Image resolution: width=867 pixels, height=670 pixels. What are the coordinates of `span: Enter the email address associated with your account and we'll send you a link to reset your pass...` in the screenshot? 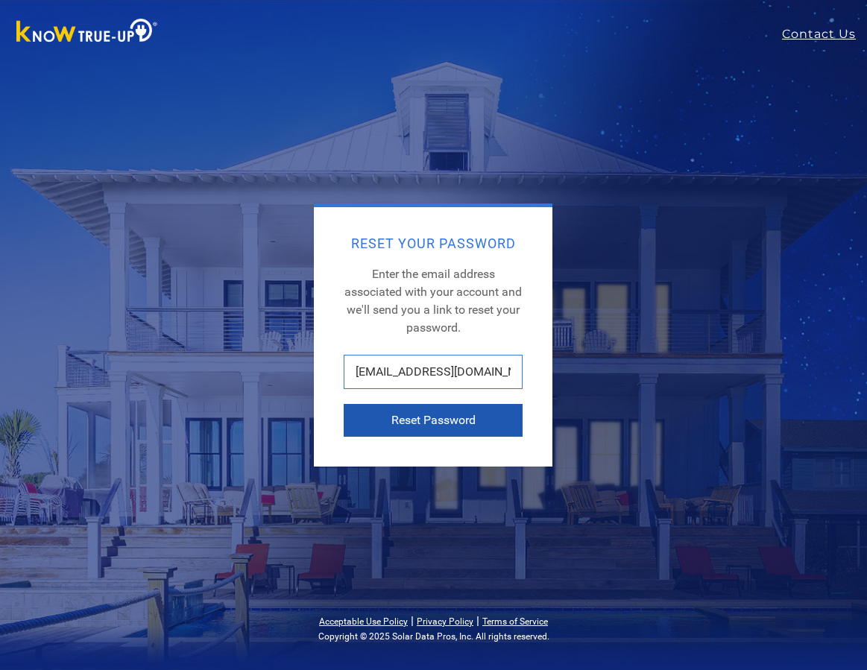 It's located at (433, 300).